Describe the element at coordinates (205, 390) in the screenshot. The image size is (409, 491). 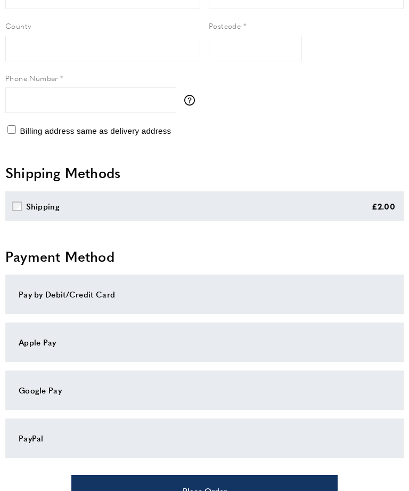
I see `div: Google Pay` at that location.